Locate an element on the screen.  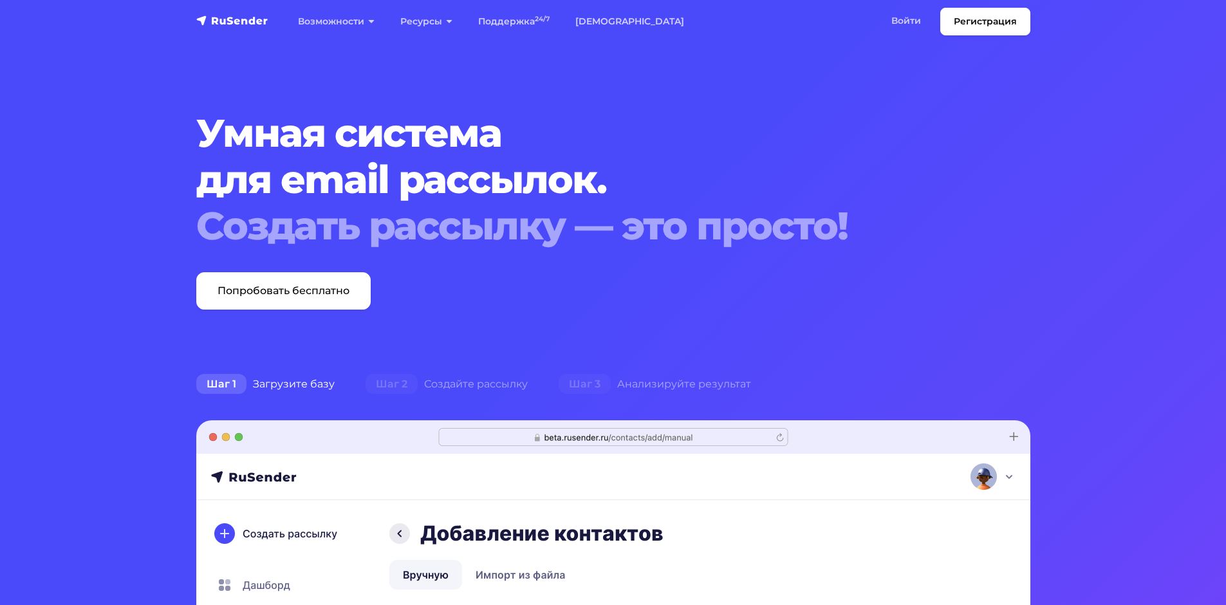
div: Анализируйте результат is located at coordinates (654, 384).